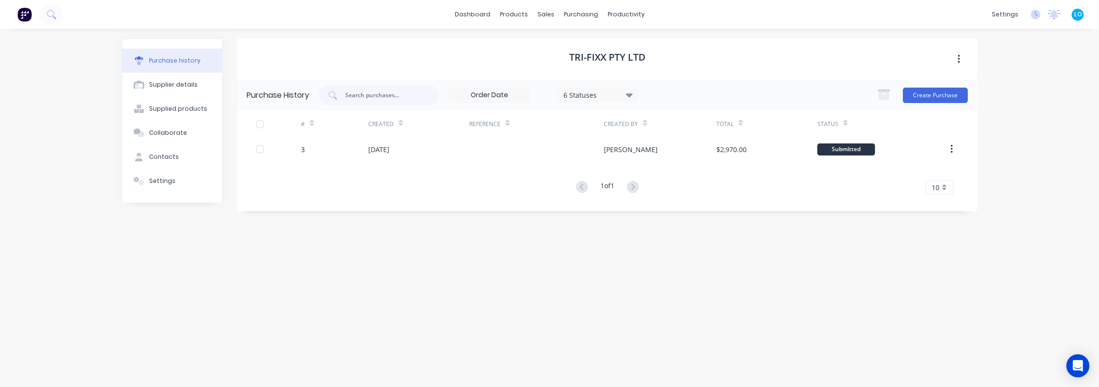 The image size is (1099, 387). What do you see at coordinates (25, 14) in the screenshot?
I see `img: Factory` at bounding box center [25, 14].